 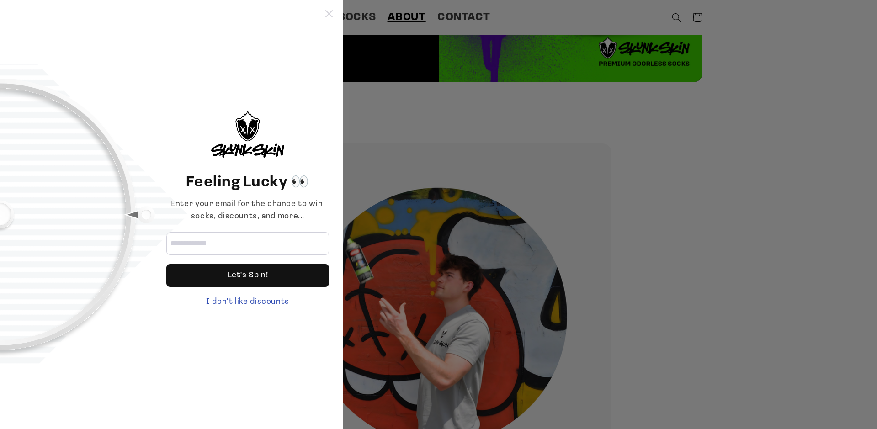 I want to click on header: Feeling Lucky 👀, so click(x=248, y=183).